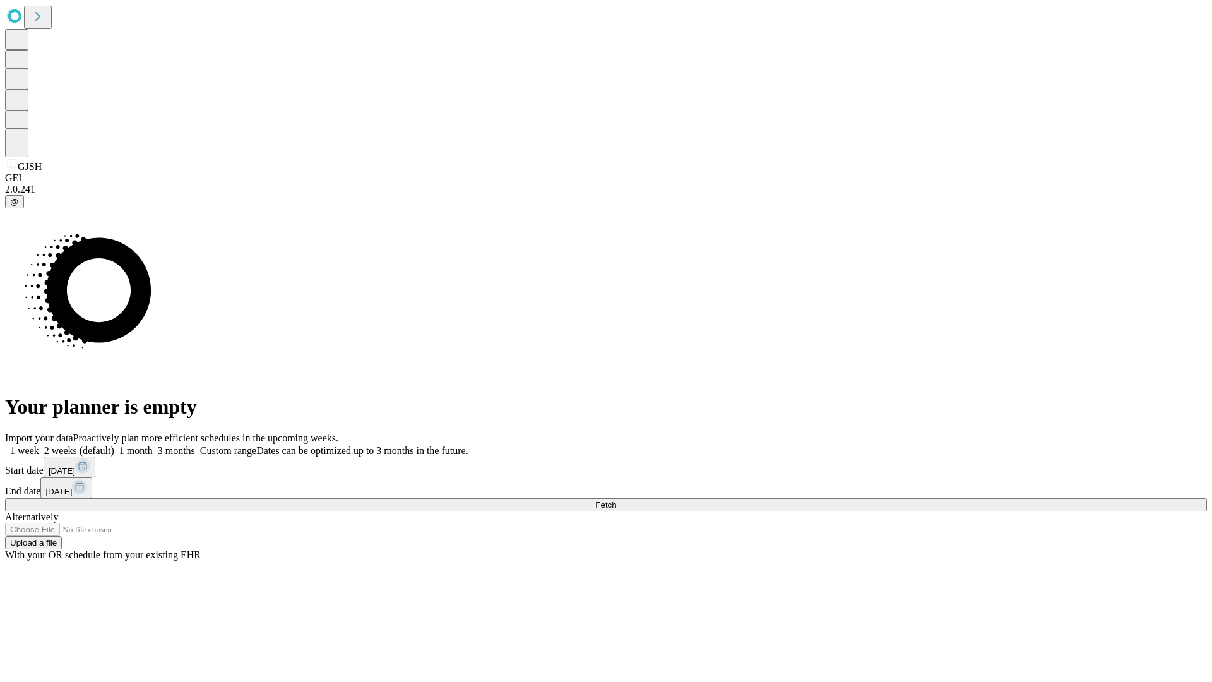 This screenshot has height=682, width=1212. What do you see at coordinates (32, 516) in the screenshot?
I see `span: Alternatively` at bounding box center [32, 516].